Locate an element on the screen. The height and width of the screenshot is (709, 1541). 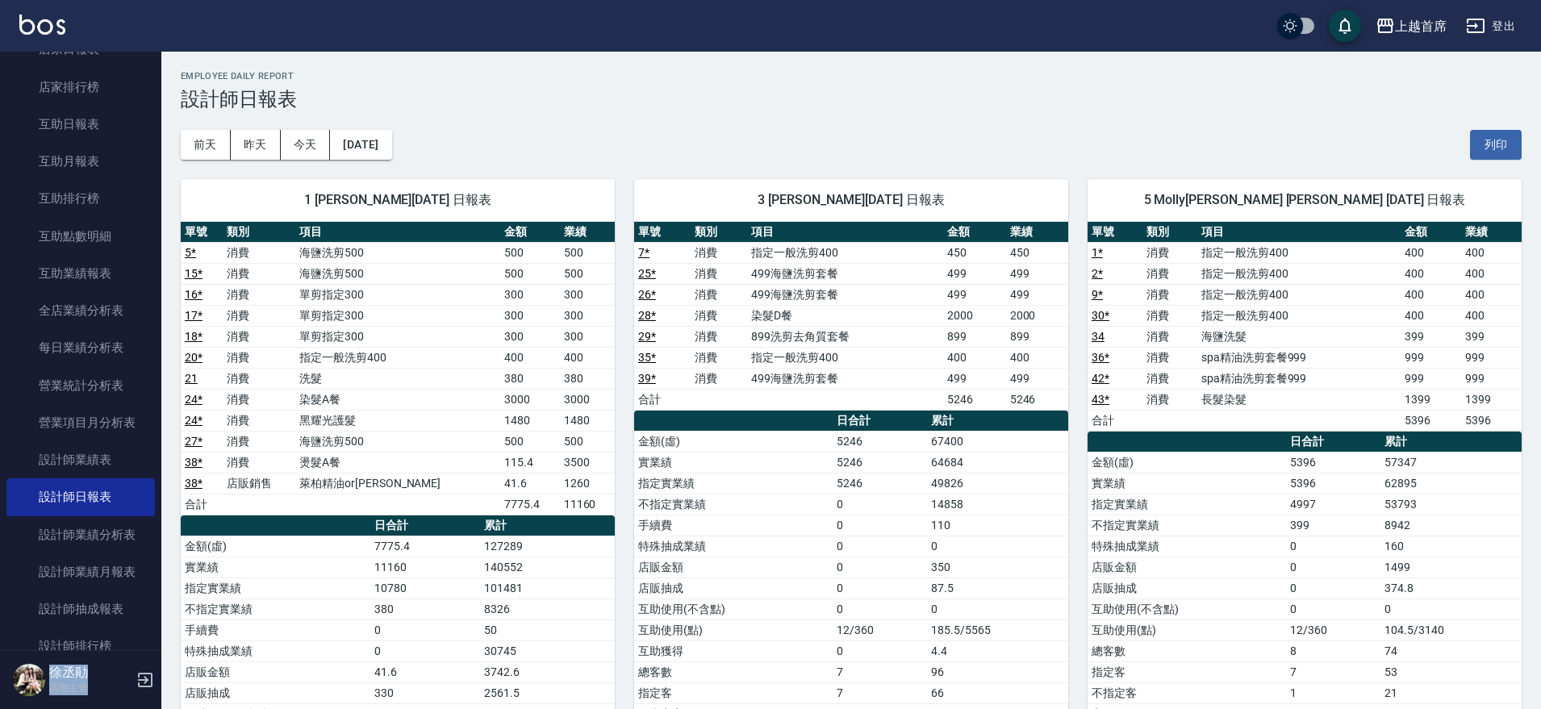
a: 營業項目月分析表 is located at coordinates (81, 423).